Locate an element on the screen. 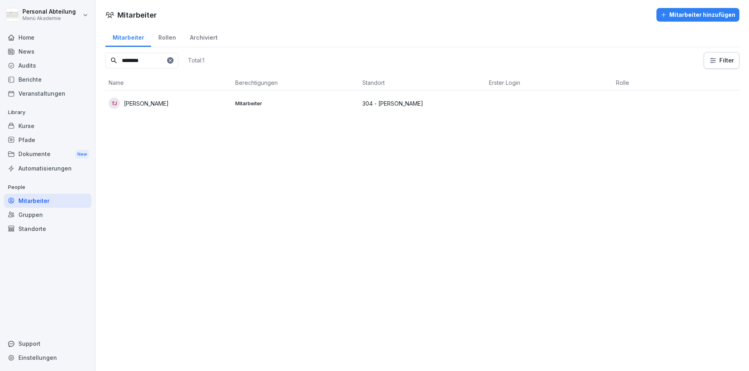 Image resolution: width=749 pixels, height=371 pixels. div: Filter is located at coordinates (721, 61).